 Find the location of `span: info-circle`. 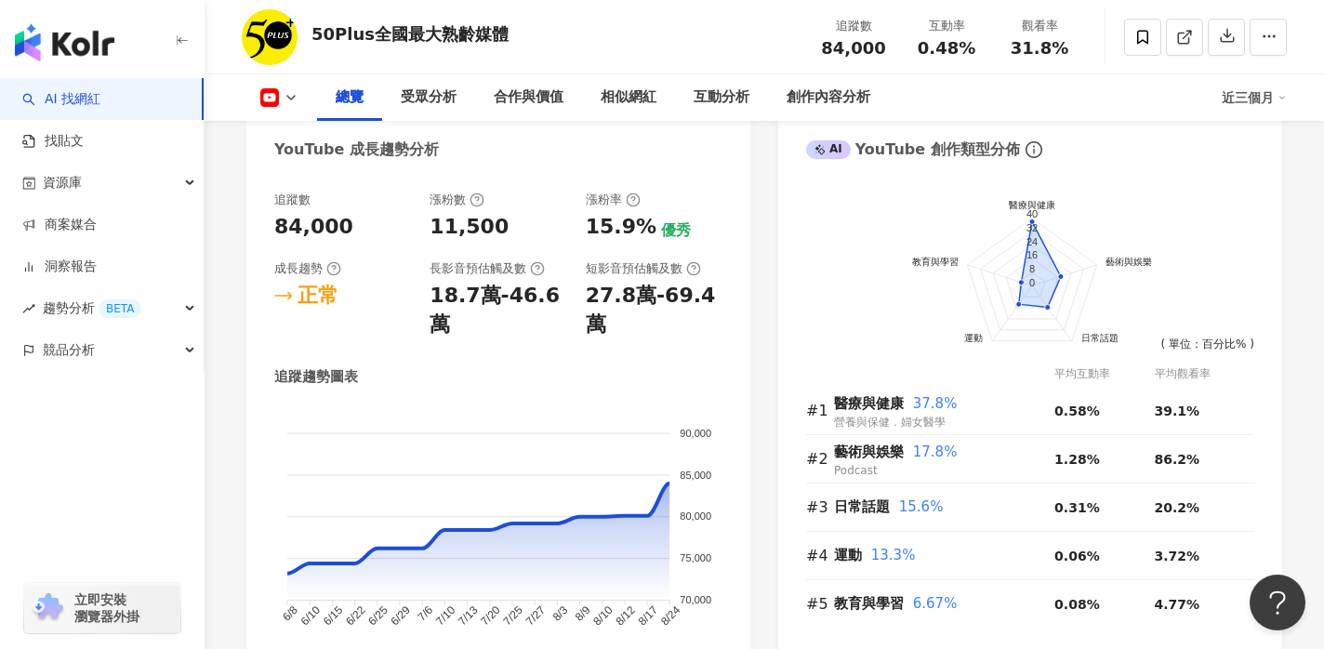

span: info-circle is located at coordinates (1034, 150).